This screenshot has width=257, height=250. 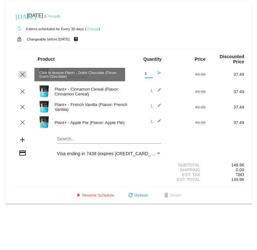 I want to click on button: Delete, so click(x=172, y=195).